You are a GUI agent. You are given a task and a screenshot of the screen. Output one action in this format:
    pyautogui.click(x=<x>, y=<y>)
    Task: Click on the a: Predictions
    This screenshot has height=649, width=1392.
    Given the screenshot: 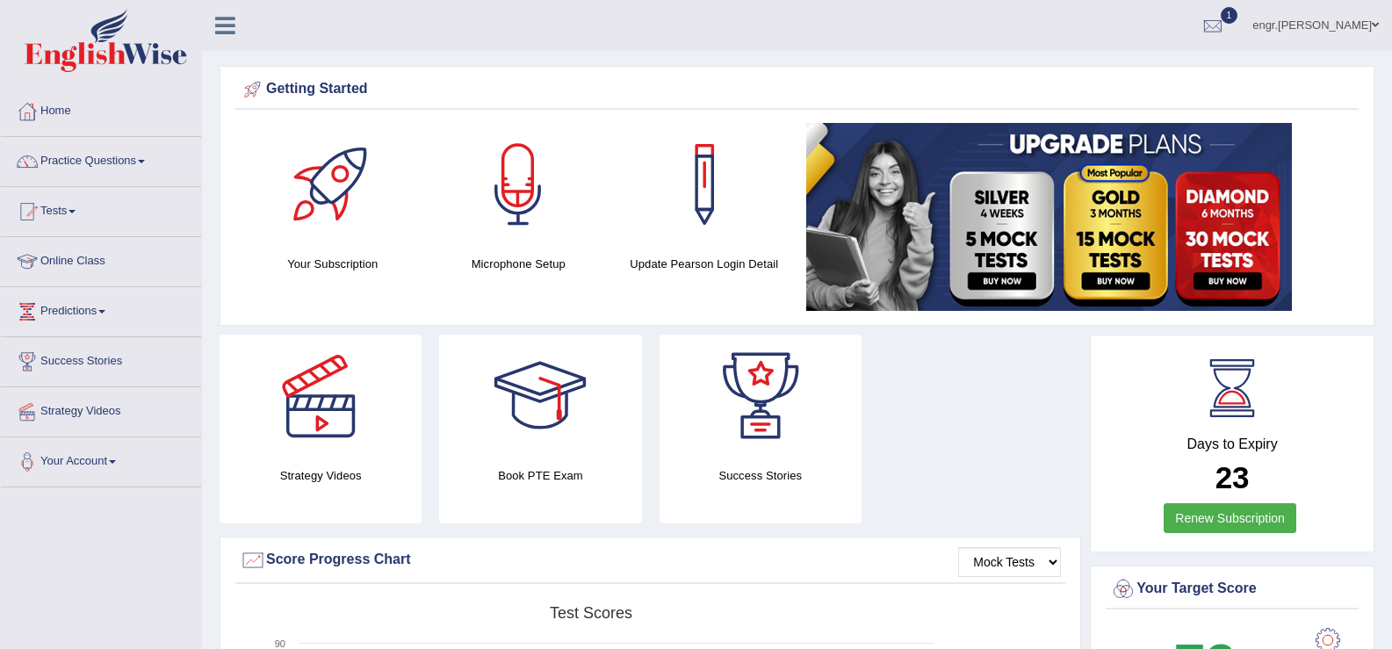 What is the action you would take?
    pyautogui.click(x=101, y=309)
    